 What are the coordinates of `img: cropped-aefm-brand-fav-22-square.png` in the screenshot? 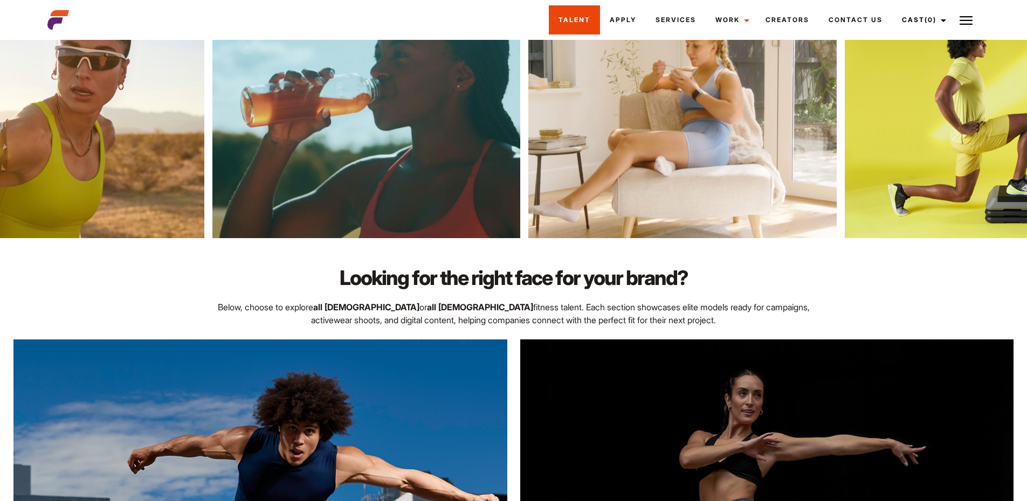 It's located at (58, 20).